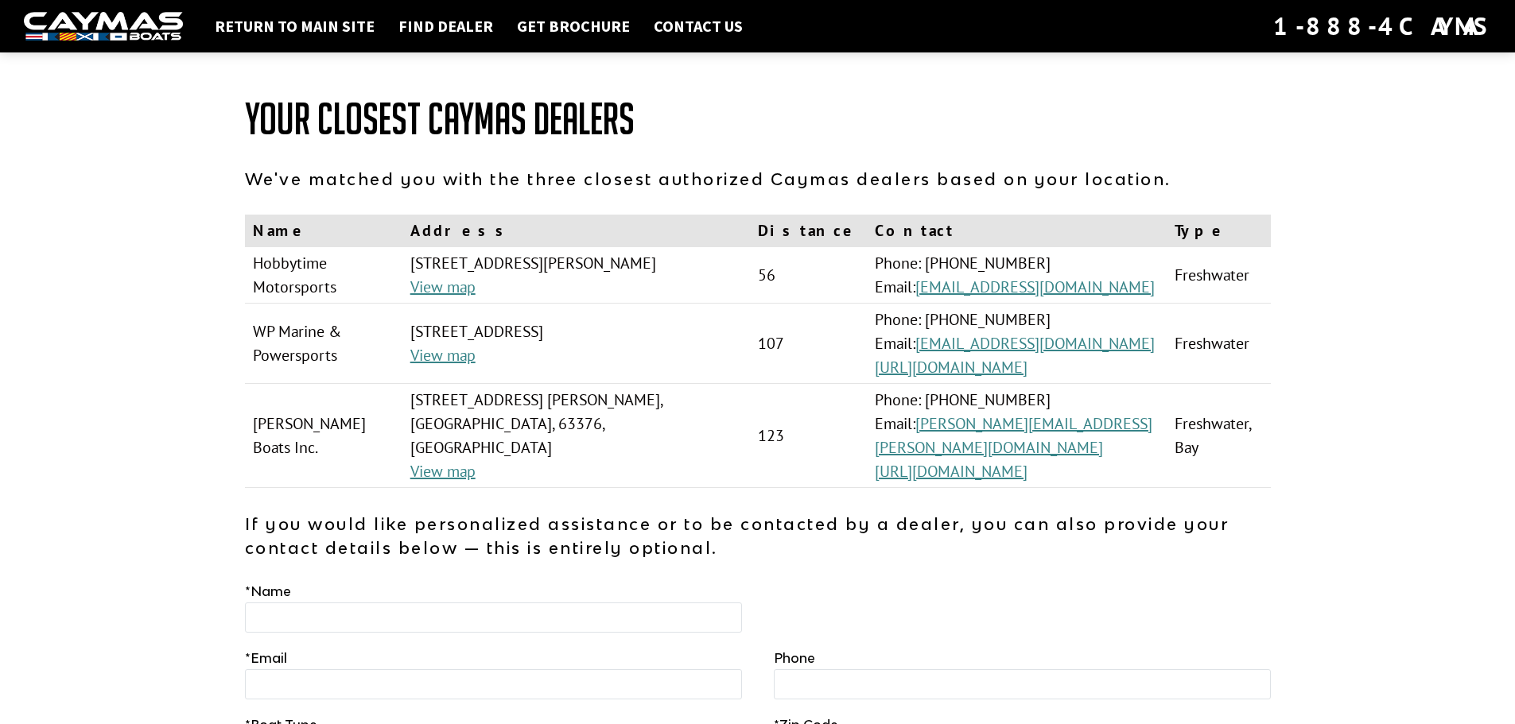 The width and height of the screenshot is (1515, 724). Describe the element at coordinates (324, 275) in the screenshot. I see `td: Hobbytime Motorsports` at that location.